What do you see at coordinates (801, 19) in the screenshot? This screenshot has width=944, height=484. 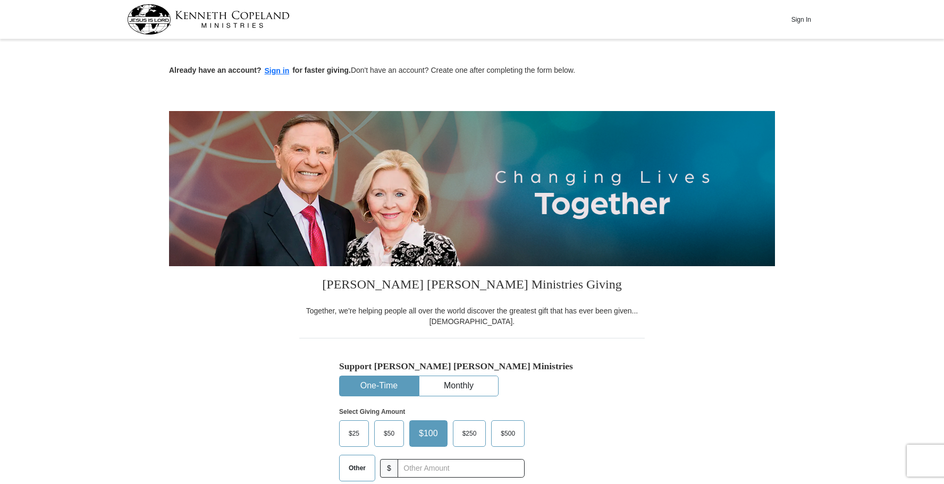 I see `button: Sign In` at bounding box center [801, 19].